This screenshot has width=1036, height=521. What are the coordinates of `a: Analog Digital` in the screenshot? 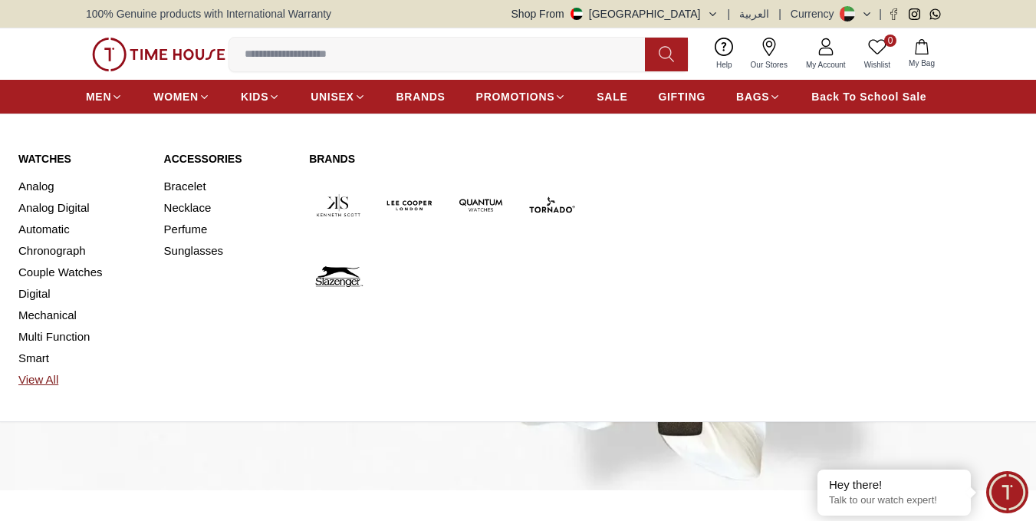 It's located at (82, 208).